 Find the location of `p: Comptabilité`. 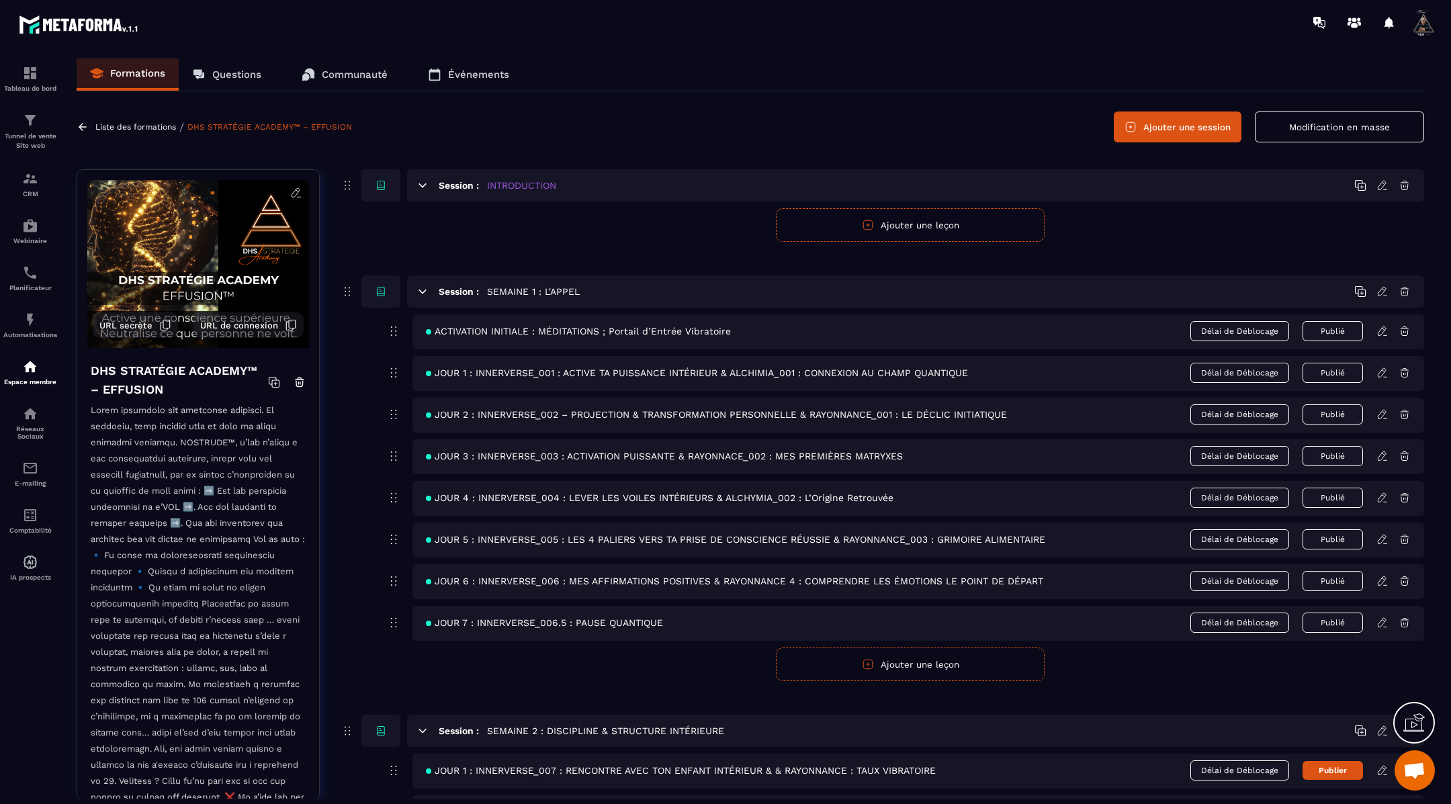

p: Comptabilité is located at coordinates (30, 530).